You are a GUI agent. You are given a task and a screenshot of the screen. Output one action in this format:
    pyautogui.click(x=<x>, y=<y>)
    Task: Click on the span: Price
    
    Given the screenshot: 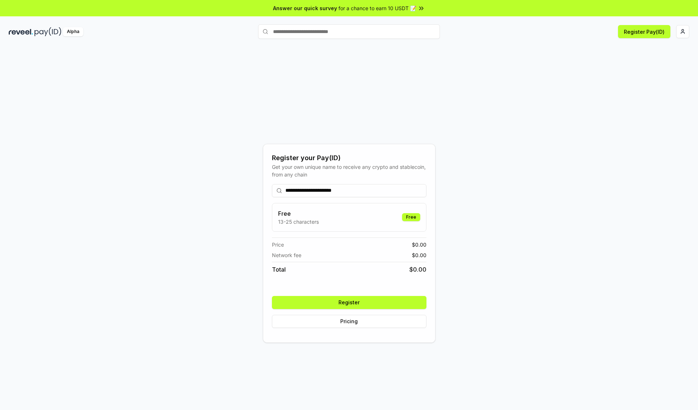 What is the action you would take?
    pyautogui.click(x=278, y=245)
    